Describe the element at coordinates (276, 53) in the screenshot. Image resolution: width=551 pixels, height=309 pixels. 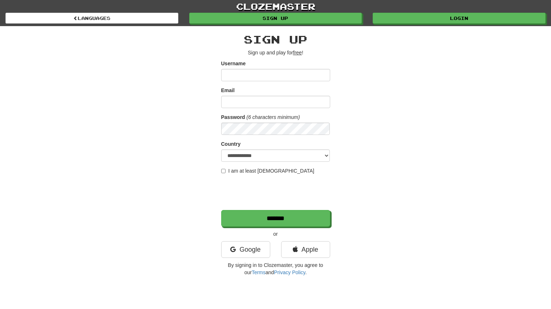
I see `p: Sign up and play for !` at that location.